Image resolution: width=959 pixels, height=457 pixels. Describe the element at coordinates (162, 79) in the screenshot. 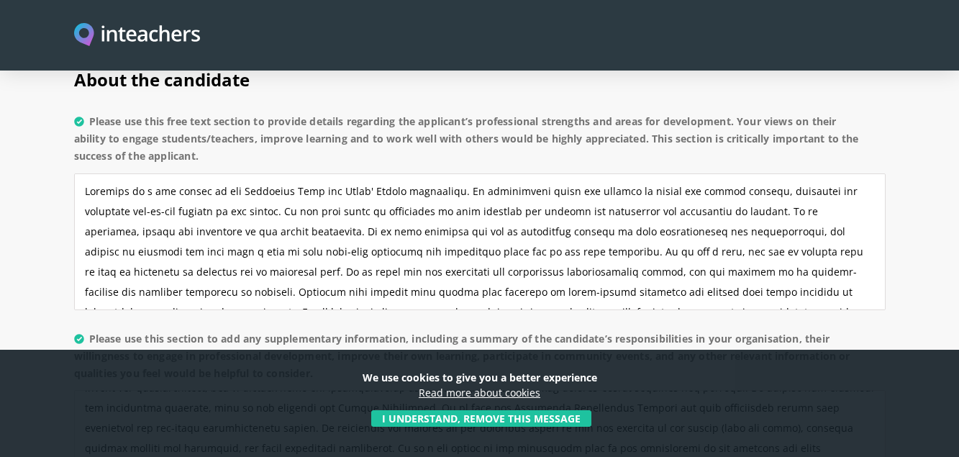

I see `span: About the candidate` at that location.